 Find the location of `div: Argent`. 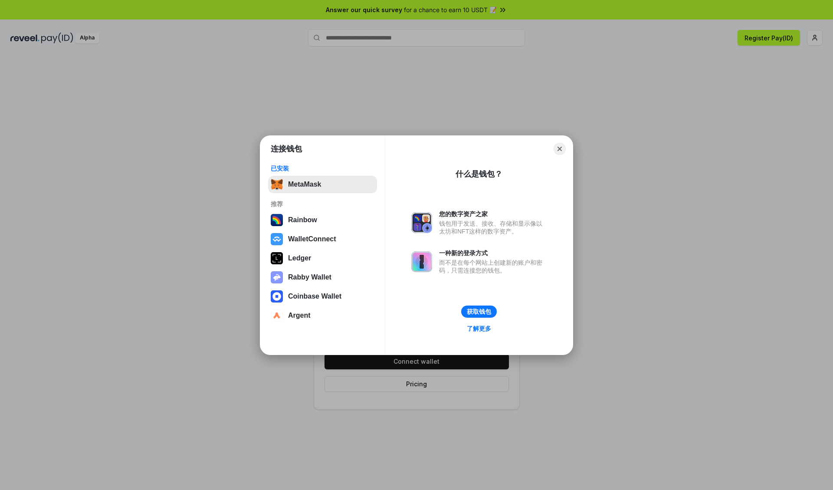

div: Argent is located at coordinates (299, 315).